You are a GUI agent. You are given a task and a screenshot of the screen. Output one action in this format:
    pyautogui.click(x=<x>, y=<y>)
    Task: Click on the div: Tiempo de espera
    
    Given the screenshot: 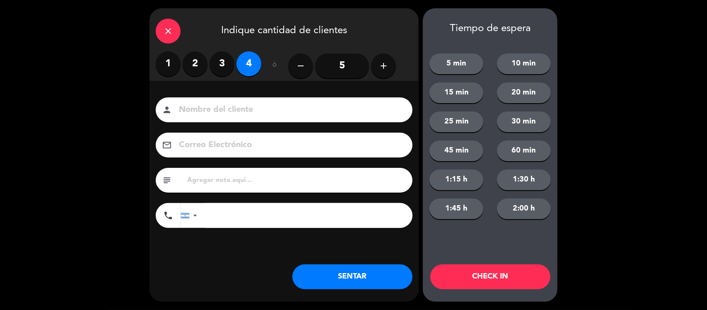 What is the action you would take?
    pyautogui.click(x=490, y=29)
    